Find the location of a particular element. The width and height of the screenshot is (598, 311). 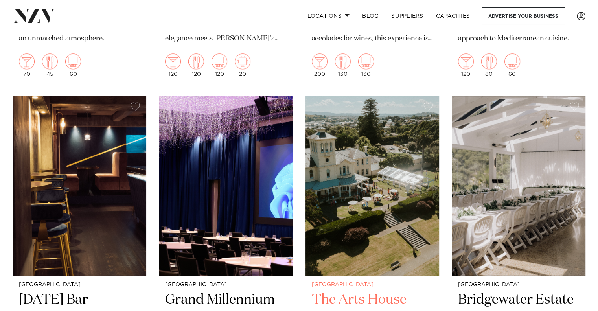

a: SUPPLIERS is located at coordinates (407, 16).